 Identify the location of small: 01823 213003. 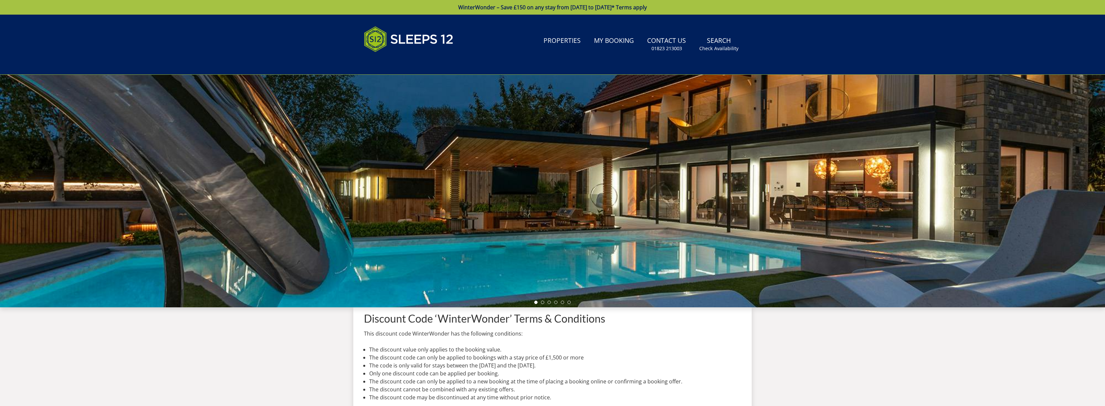
(667, 48).